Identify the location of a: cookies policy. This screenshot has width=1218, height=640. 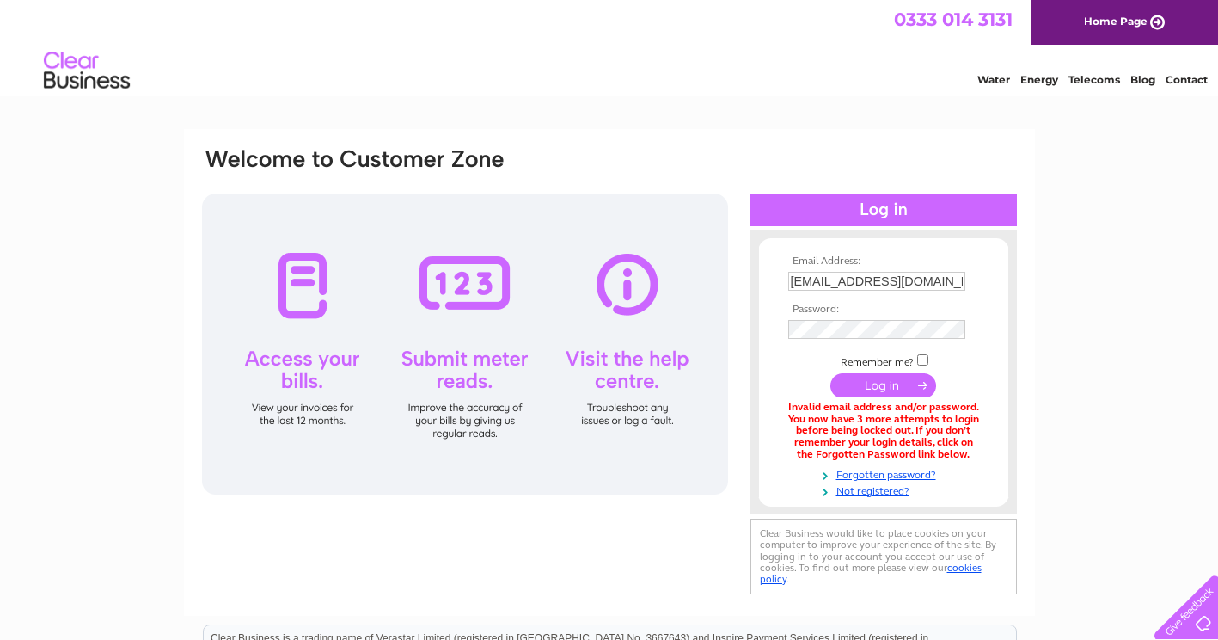
(871, 573).